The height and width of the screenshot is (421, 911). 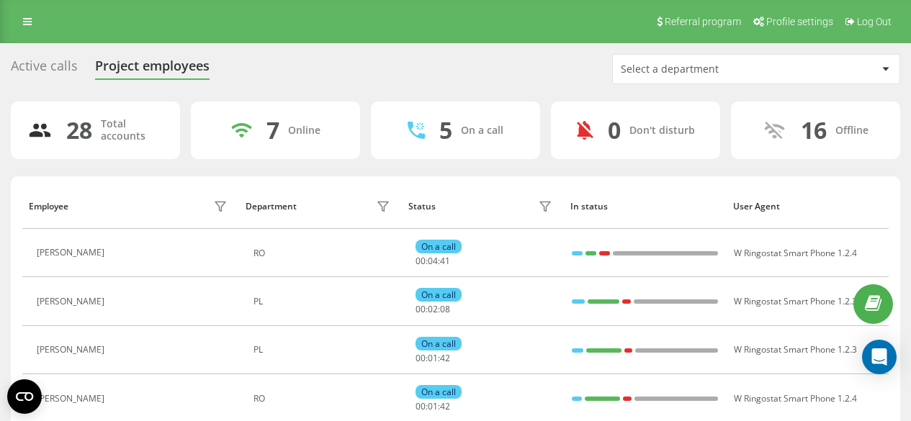 I want to click on span: Referral program, so click(x=703, y=22).